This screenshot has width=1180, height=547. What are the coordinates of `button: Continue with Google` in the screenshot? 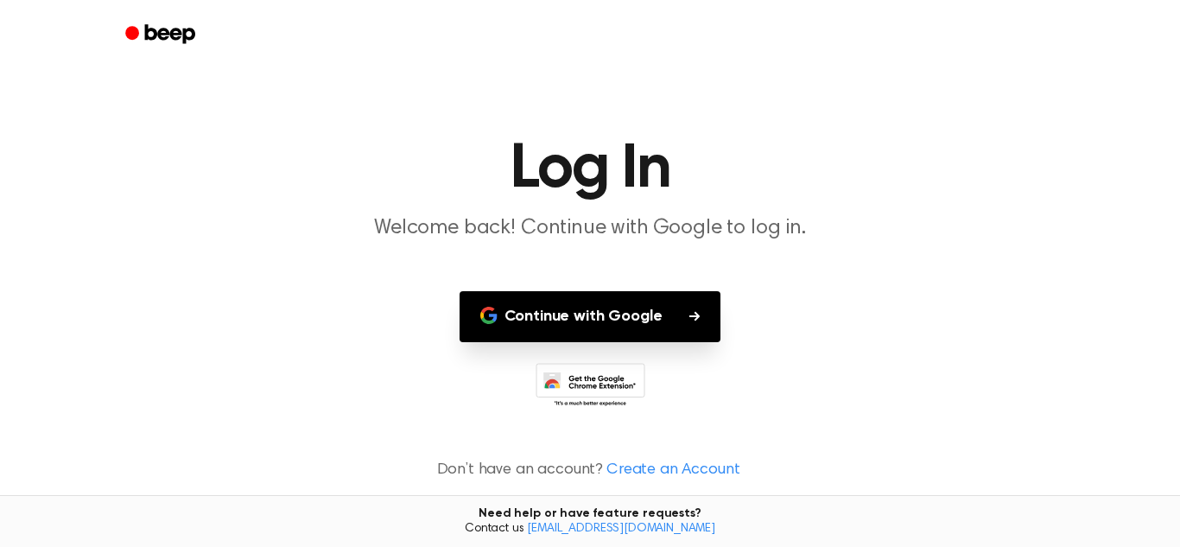 It's located at (590, 316).